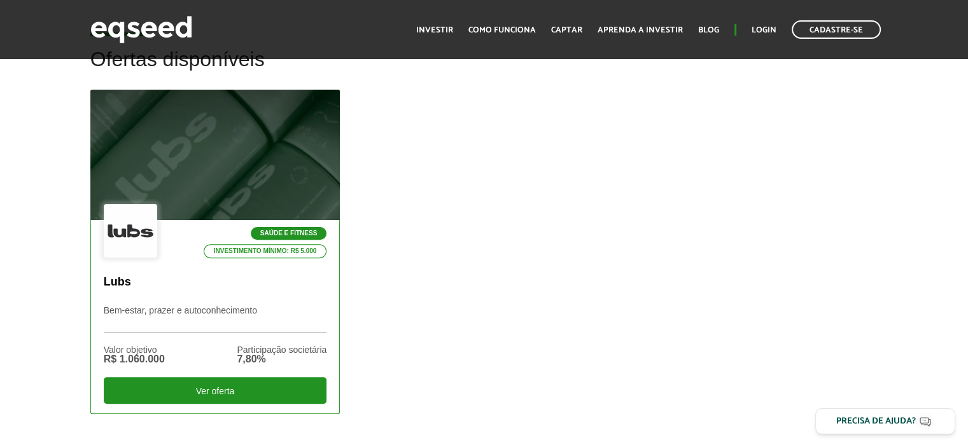 The height and width of the screenshot is (447, 968). What do you see at coordinates (265, 251) in the screenshot?
I see `p: Investimento mínimo: R$ 5.000` at bounding box center [265, 251].